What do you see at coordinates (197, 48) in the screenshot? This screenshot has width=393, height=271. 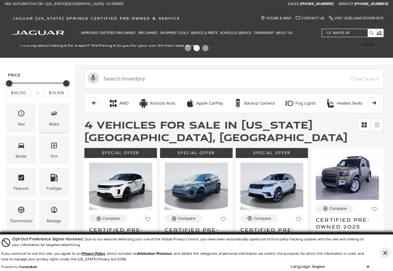 I see `span: Go to slide 2` at bounding box center [197, 48].